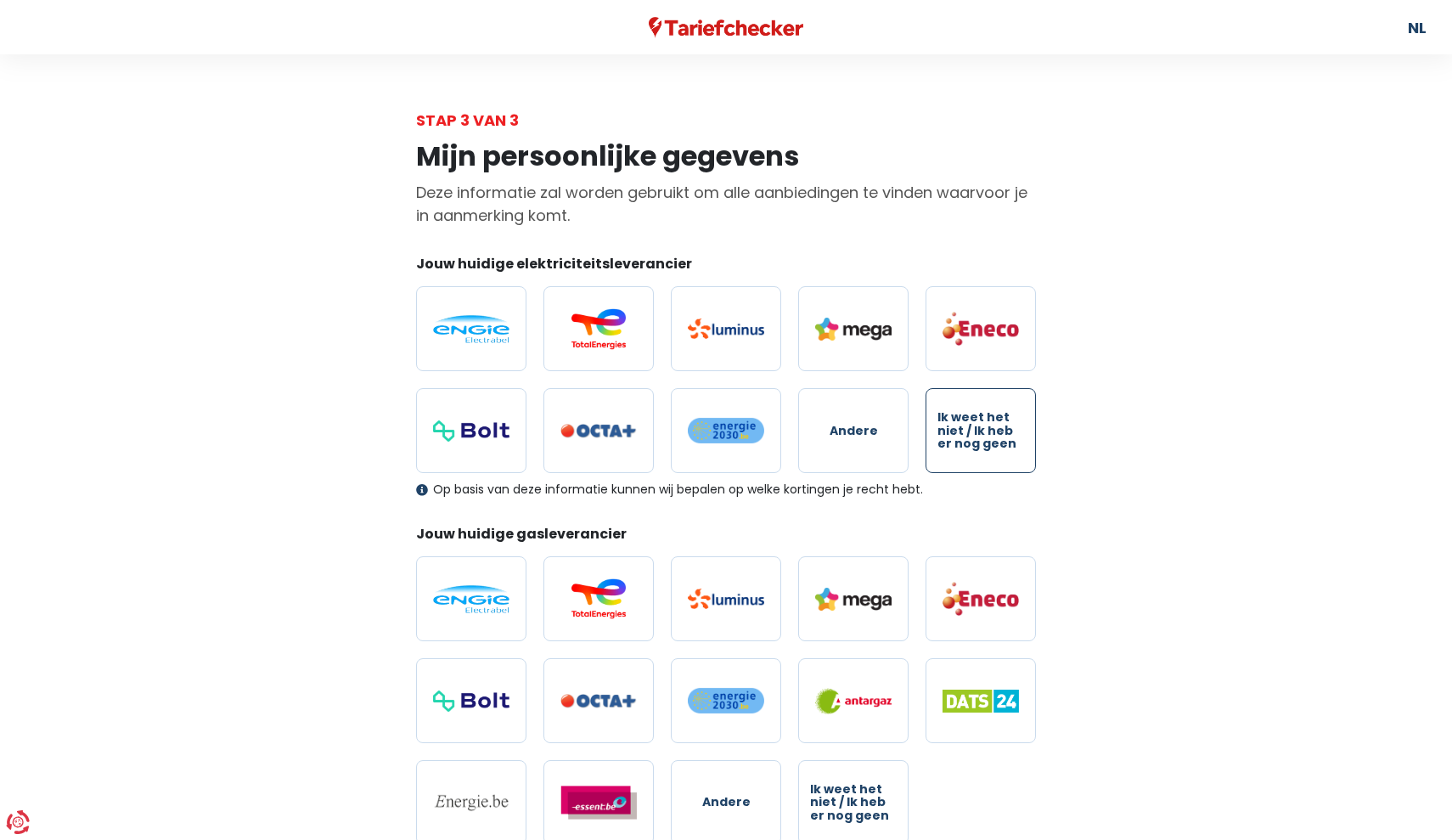  I want to click on legend: Jouw huidige elektriciteitsleverancier, so click(726, 266).